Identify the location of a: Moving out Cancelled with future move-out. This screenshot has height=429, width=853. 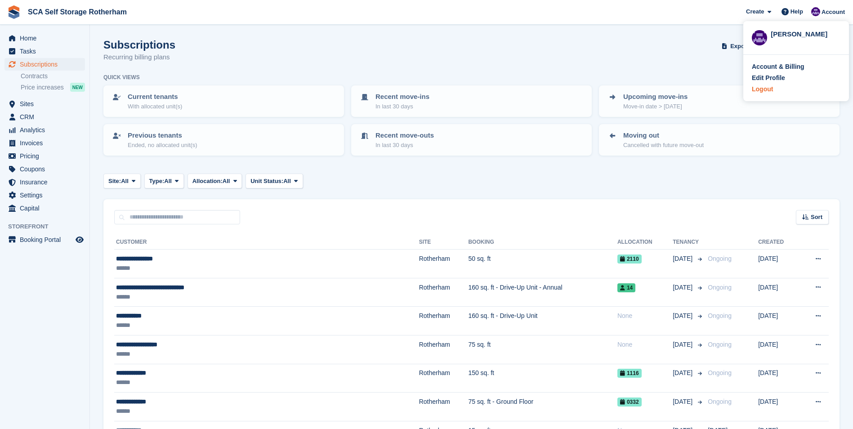
(719, 140).